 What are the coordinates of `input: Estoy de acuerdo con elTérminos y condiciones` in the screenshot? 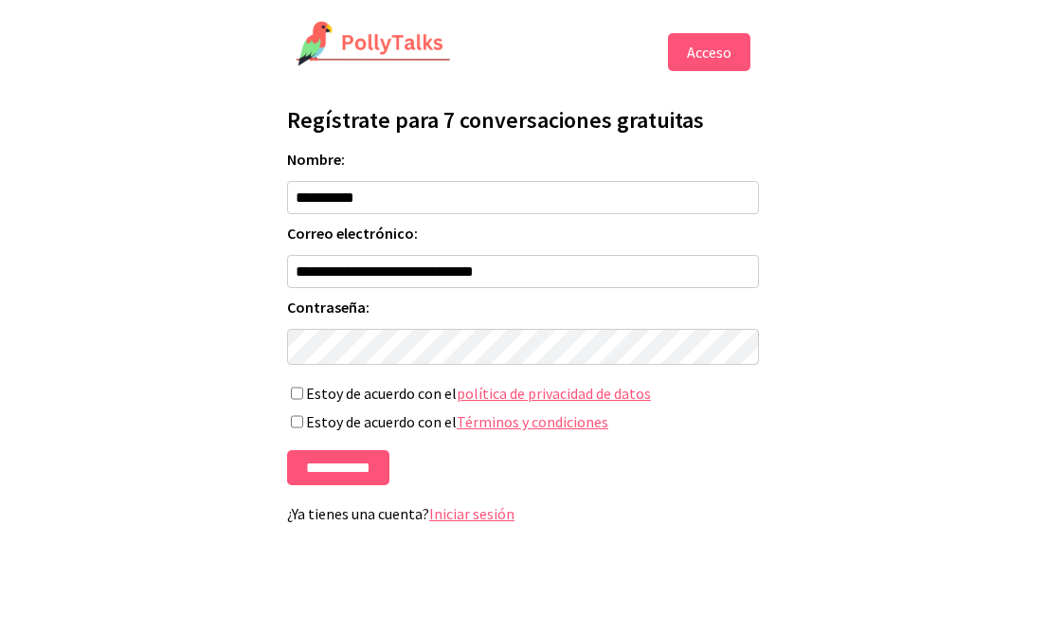 It's located at (296, 422).